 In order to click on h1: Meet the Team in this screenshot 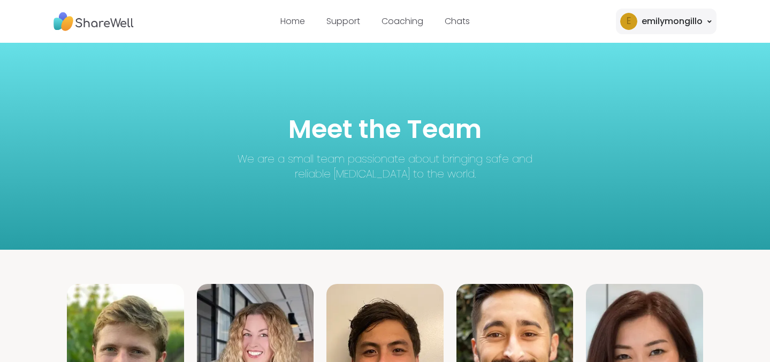, I will do `click(385, 129)`.